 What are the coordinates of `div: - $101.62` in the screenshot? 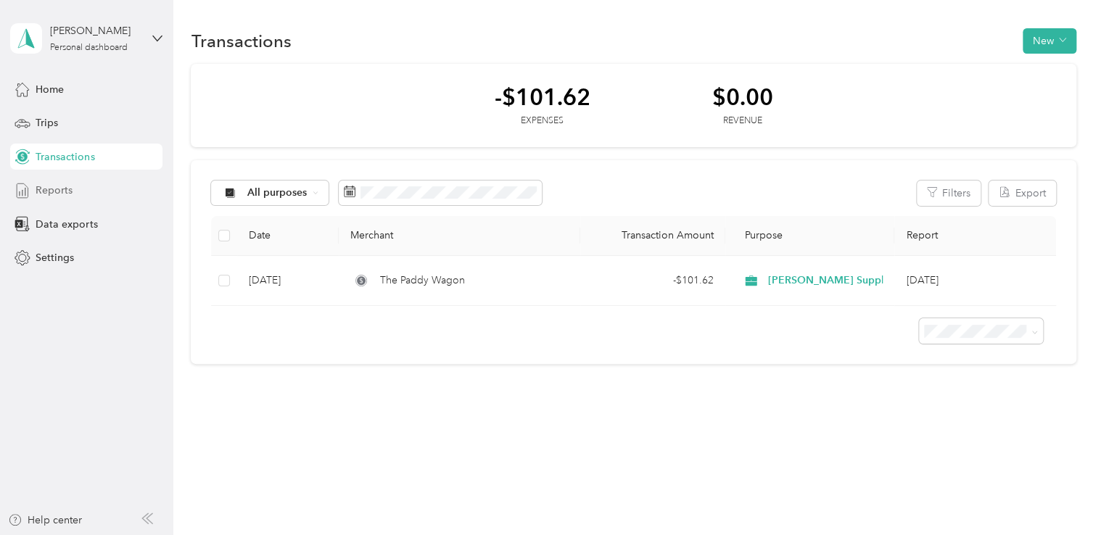 It's located at (653, 281).